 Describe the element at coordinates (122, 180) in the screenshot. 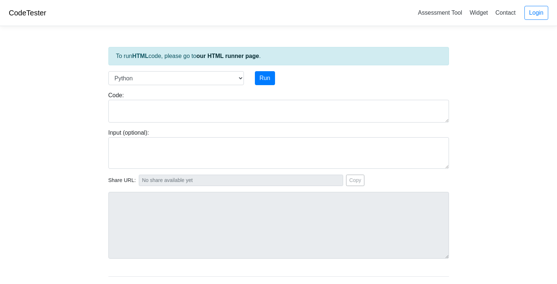

I see `span: Share URL:` at that location.